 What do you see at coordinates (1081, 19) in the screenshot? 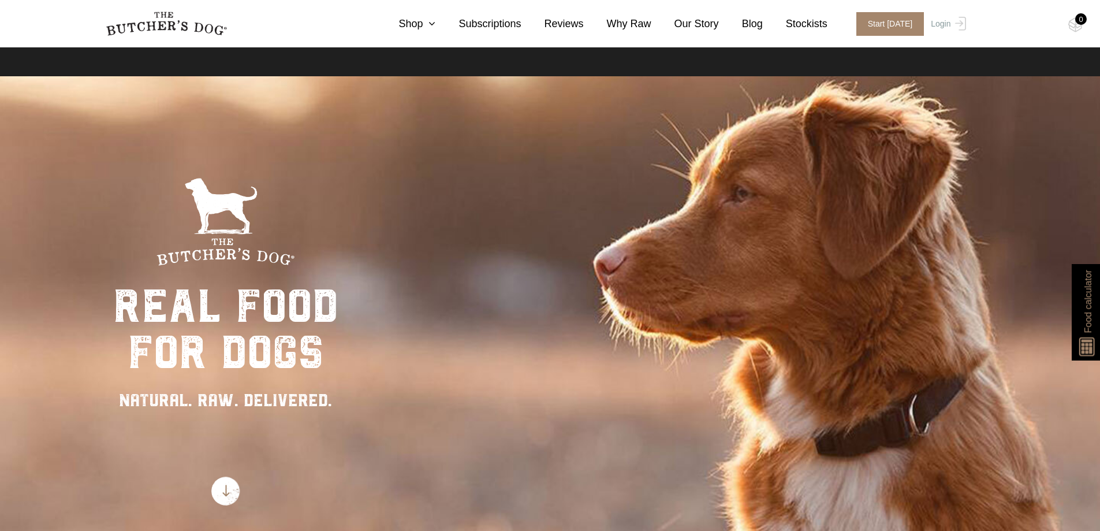
I see `div: 0` at bounding box center [1081, 19].